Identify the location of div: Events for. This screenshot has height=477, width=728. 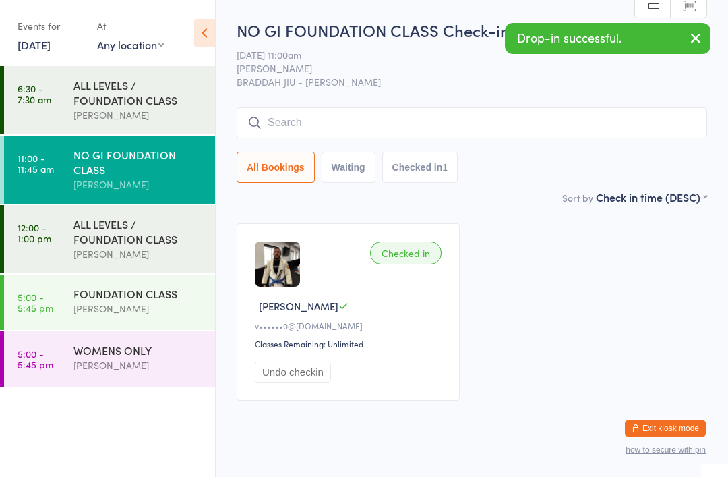
(51, 26).